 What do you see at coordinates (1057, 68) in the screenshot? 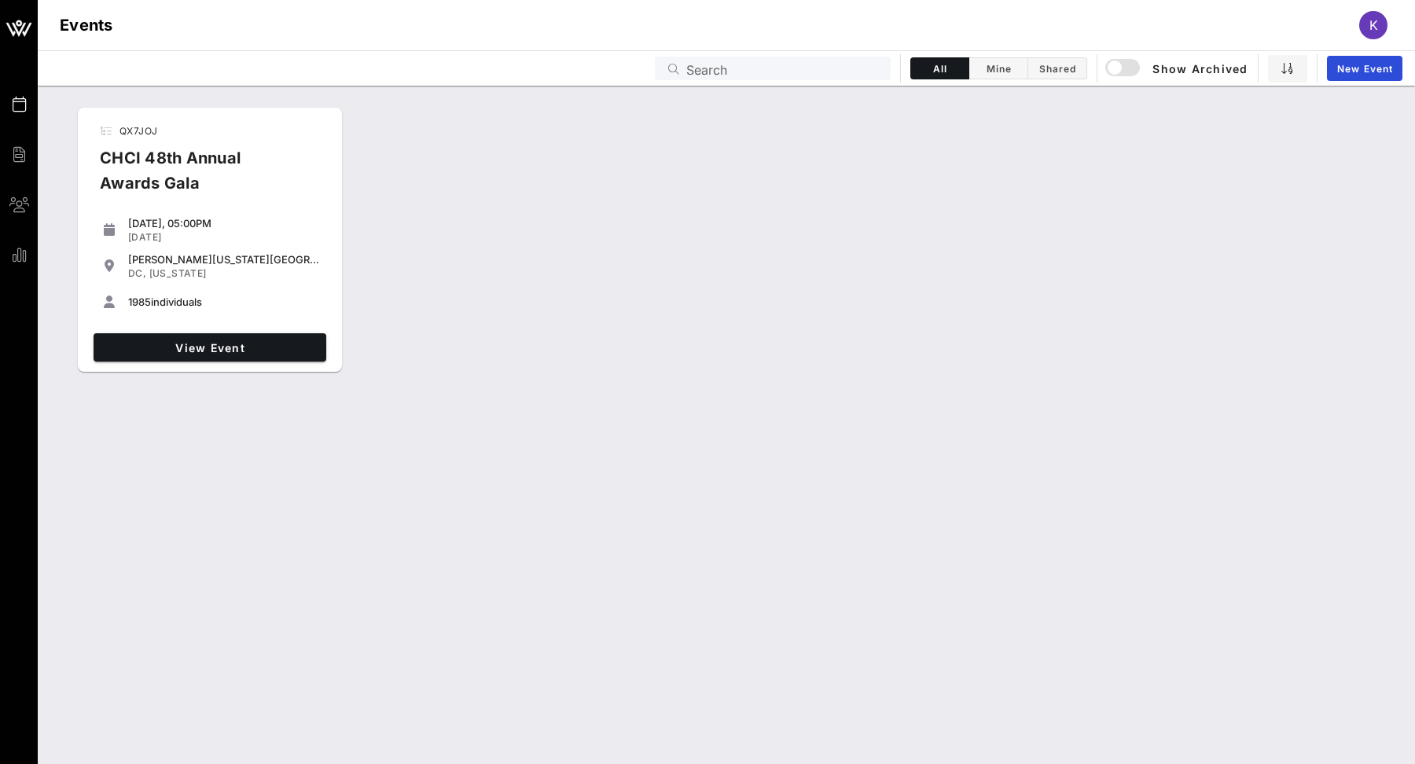
I see `button: Shared` at bounding box center [1057, 68].